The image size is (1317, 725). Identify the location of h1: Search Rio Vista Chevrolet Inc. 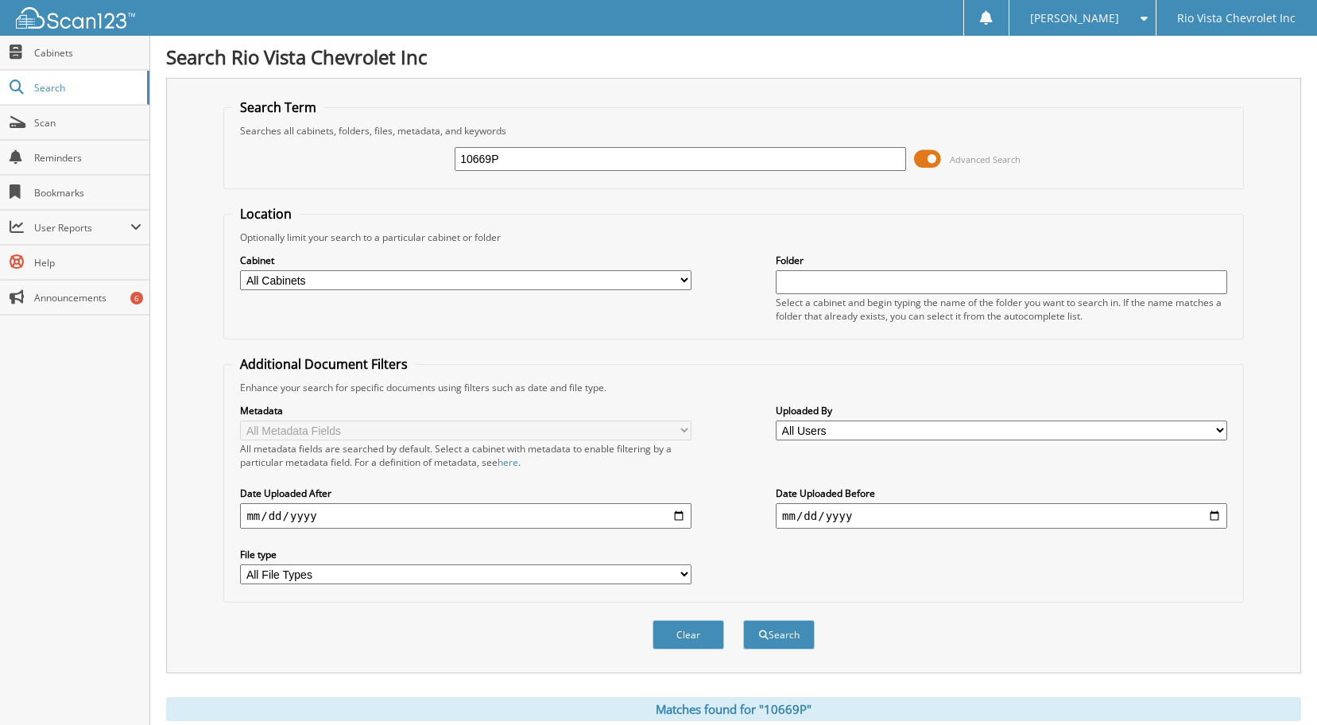
(734, 56).